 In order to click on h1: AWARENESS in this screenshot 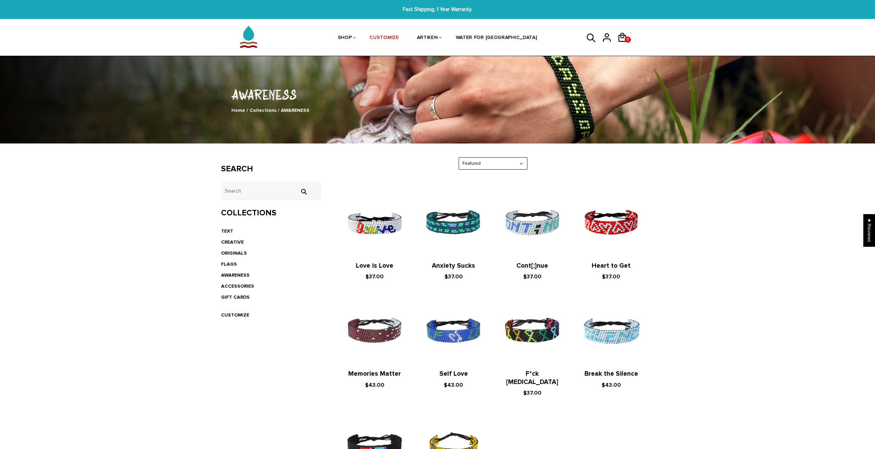, I will do `click(438, 94)`.